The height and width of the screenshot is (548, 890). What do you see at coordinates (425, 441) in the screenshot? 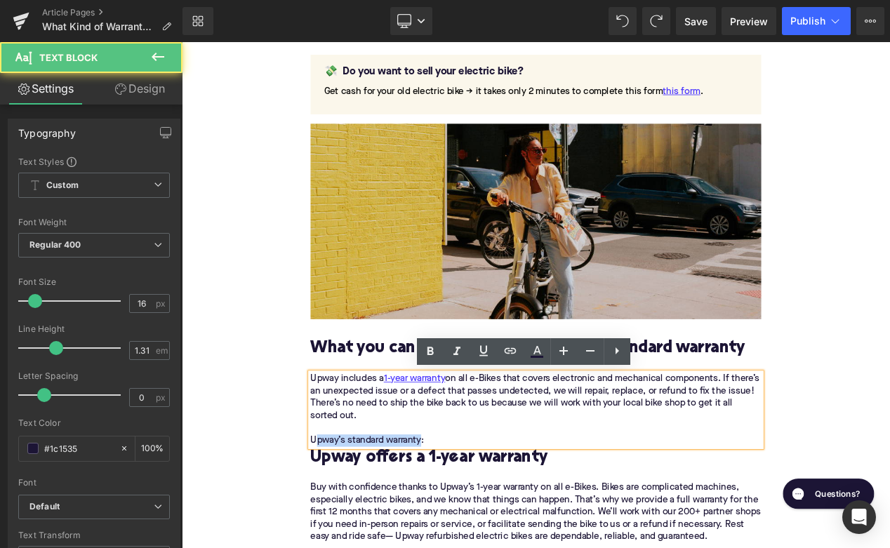
I see `div: Upway includes a on all e-Bikes that covers electronic and mechanical components. If there’s an u...` at bounding box center [425, 441].